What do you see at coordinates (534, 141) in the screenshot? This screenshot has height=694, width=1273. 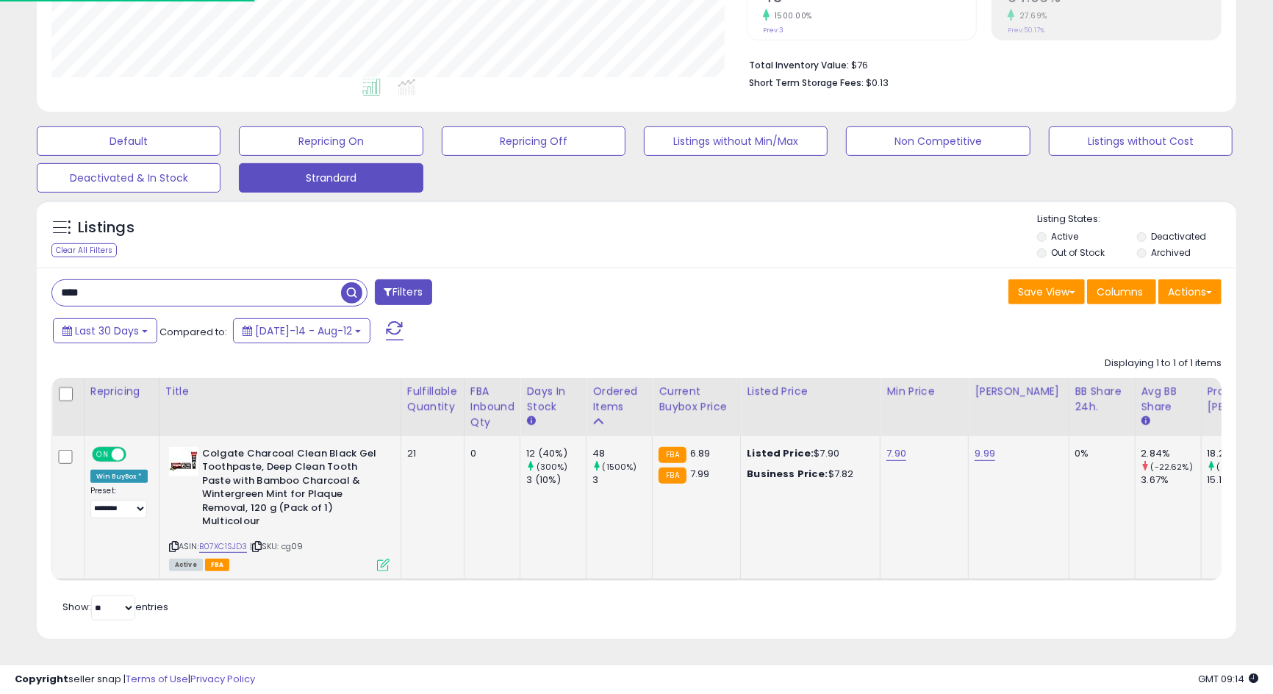 I see `button: Repricing Off` at bounding box center [534, 141].